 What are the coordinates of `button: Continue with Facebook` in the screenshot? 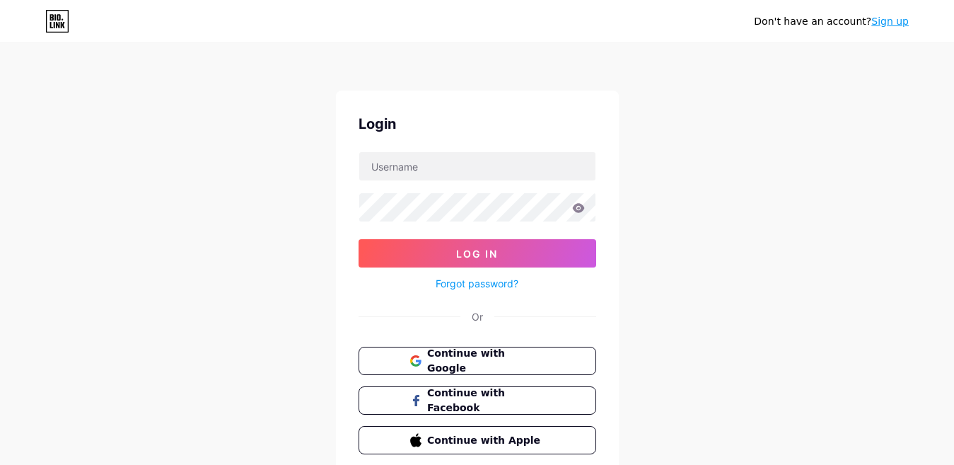 It's located at (477, 400).